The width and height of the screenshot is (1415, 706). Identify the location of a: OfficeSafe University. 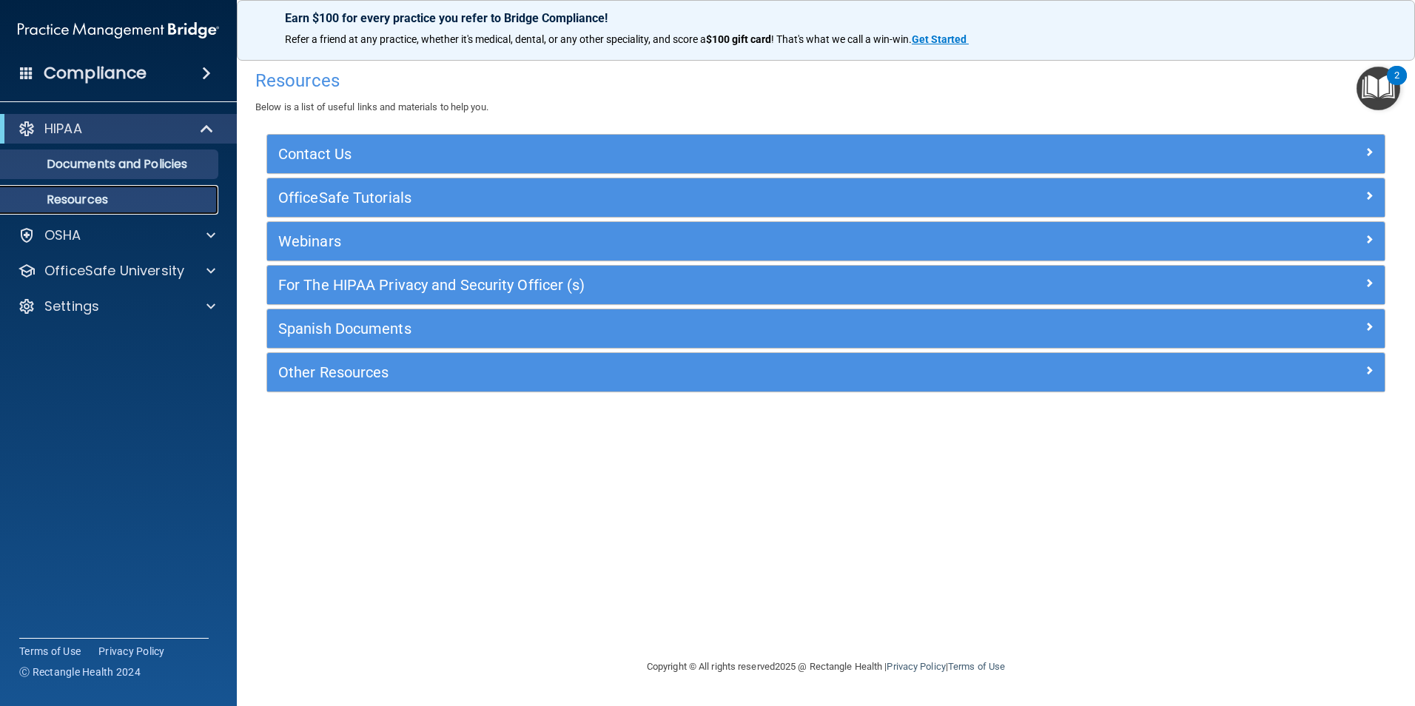
(116, 271).